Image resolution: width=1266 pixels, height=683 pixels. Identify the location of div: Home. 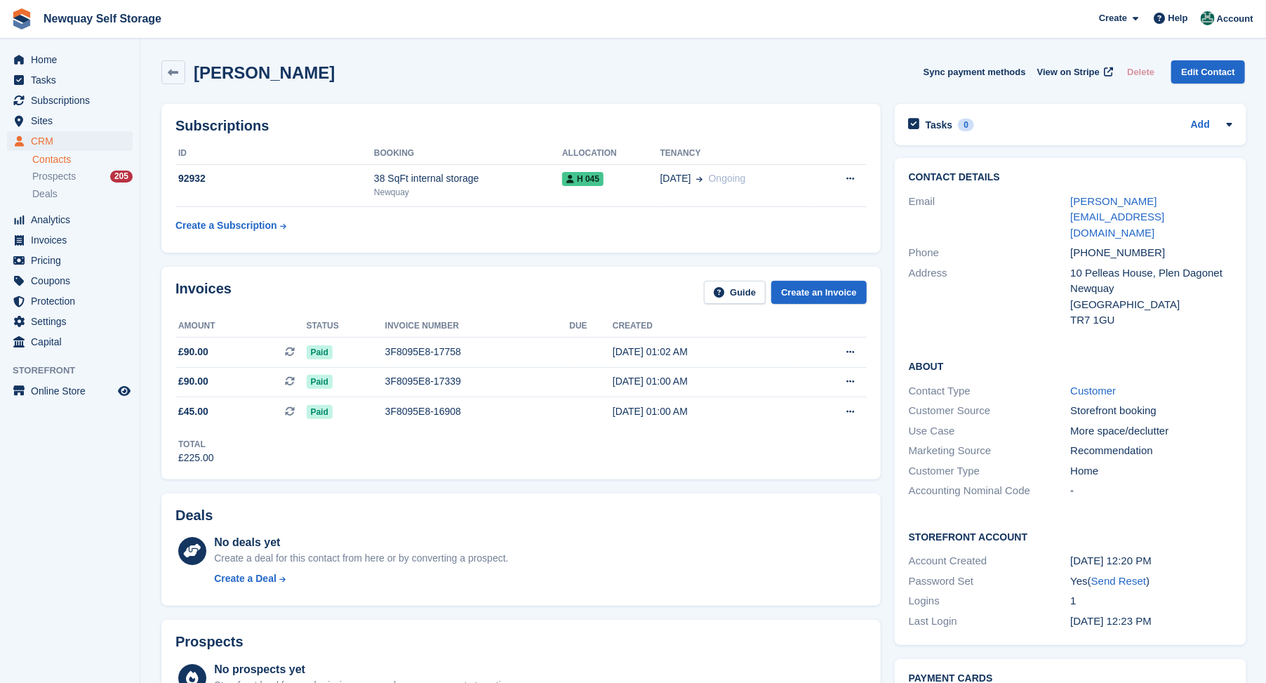
(1151, 471).